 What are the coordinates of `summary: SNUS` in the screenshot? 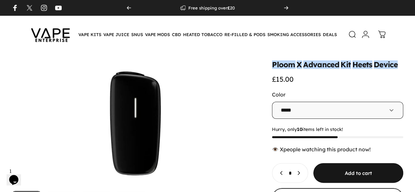 It's located at (137, 34).